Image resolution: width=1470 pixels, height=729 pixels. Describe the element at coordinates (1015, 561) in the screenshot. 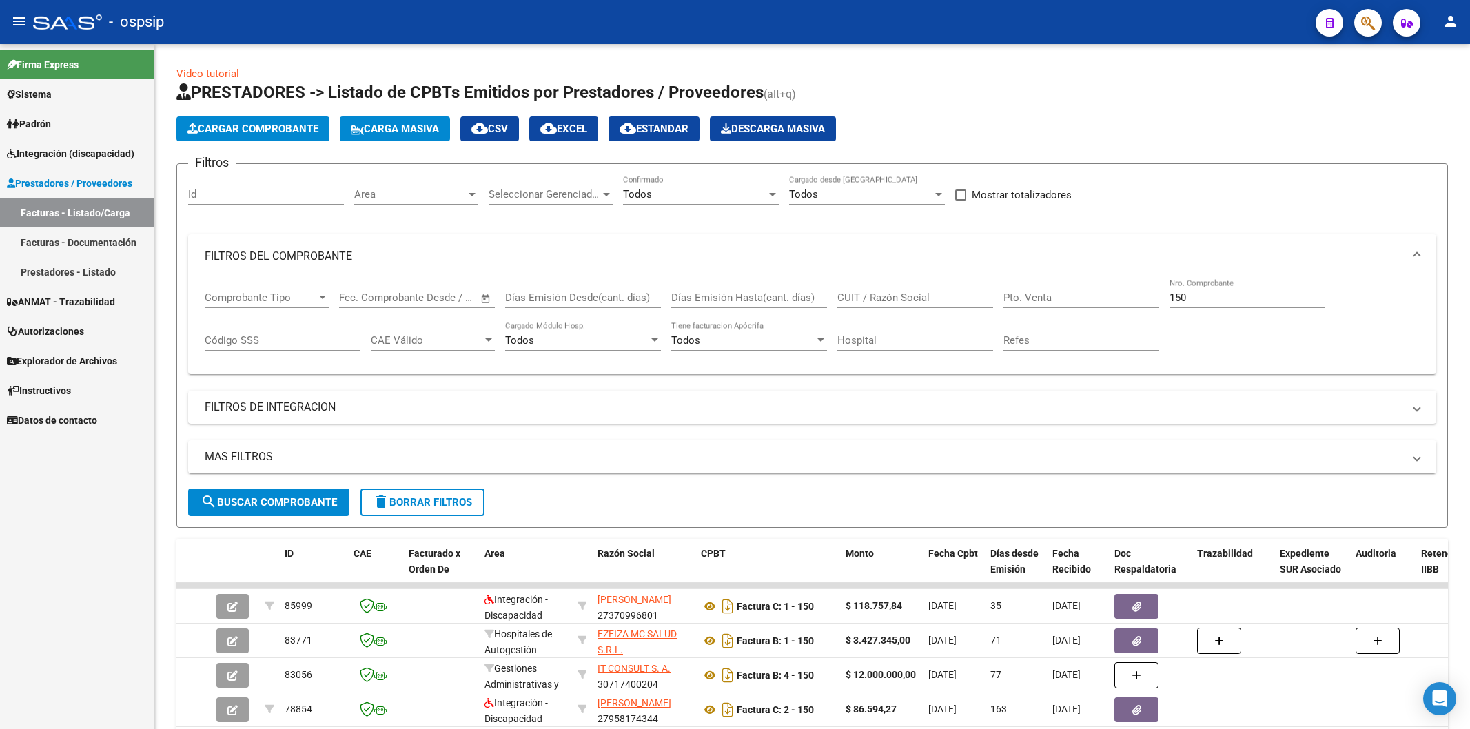

I see `span: Días desde Emisión` at that location.